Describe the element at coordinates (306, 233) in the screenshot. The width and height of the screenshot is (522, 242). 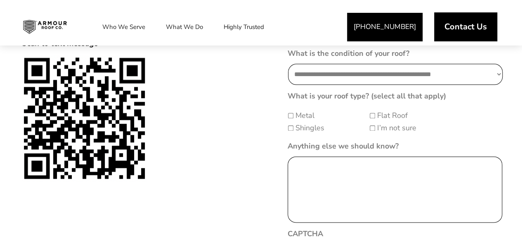
I see `label: CAPTCHA` at that location.